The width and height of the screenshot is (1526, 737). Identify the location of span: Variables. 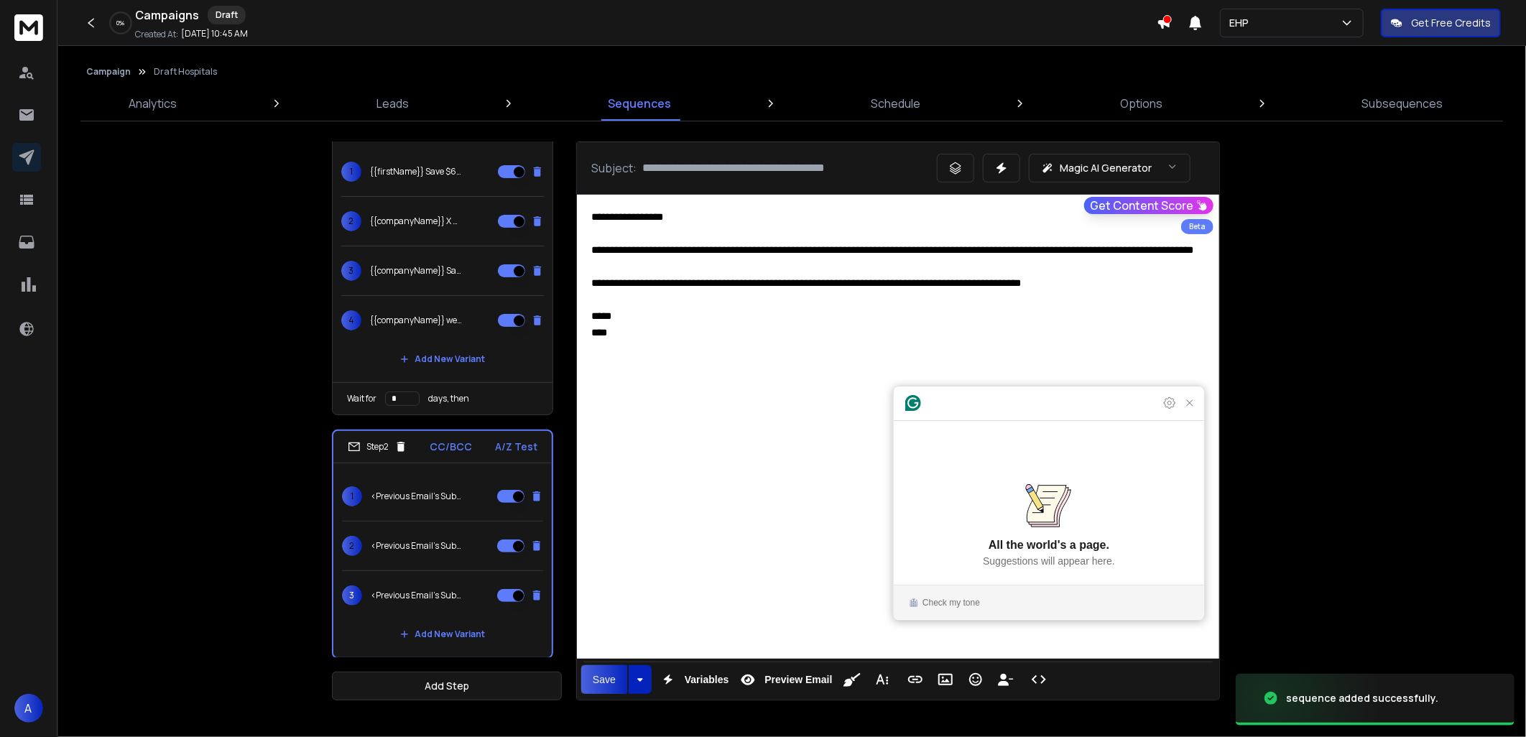
(707, 680).